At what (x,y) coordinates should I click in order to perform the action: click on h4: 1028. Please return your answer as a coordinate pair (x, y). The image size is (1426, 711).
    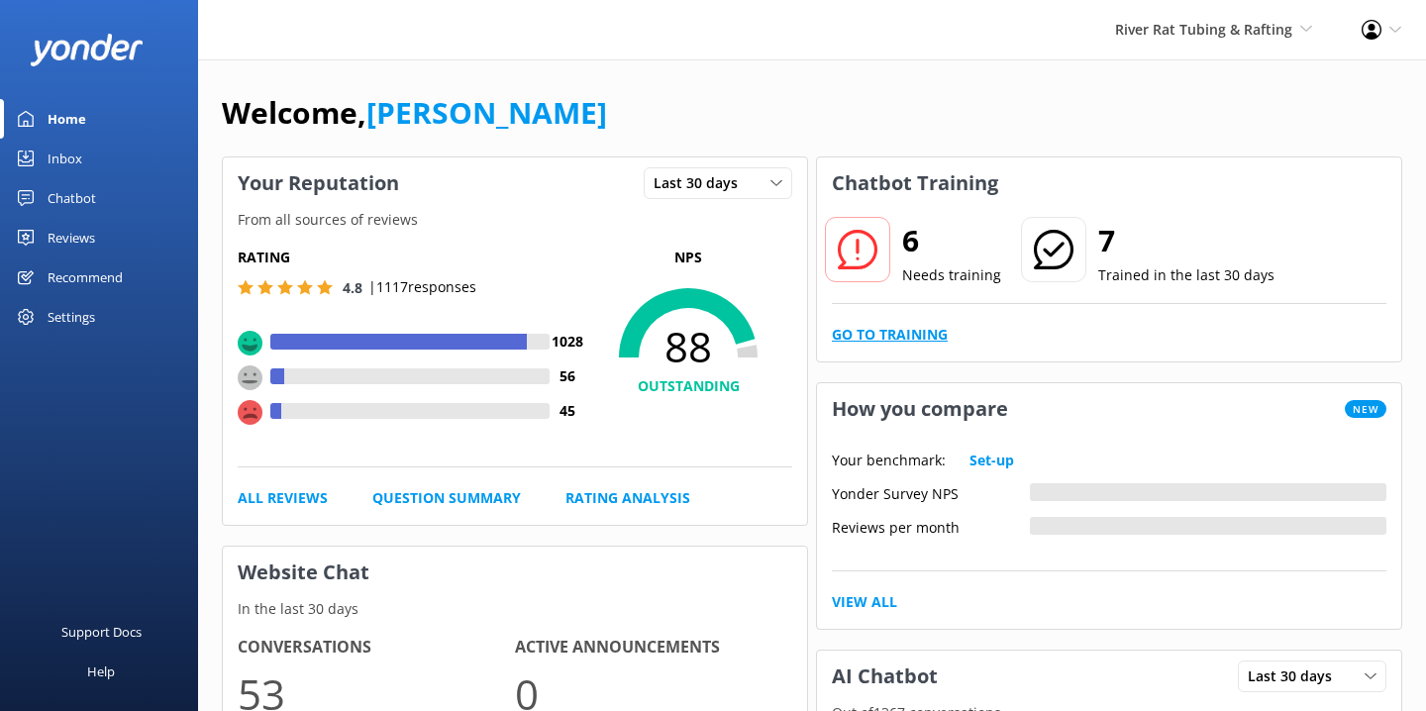
    Looking at the image, I should click on (566, 342).